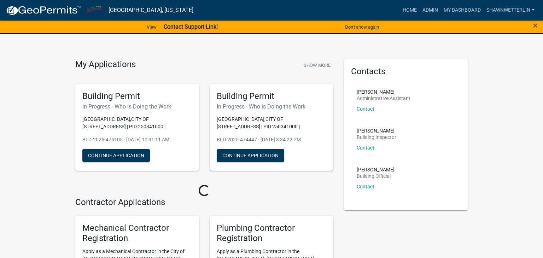 Image resolution: width=543 pixels, height=258 pixels. I want to click on a: Home, so click(410, 10).